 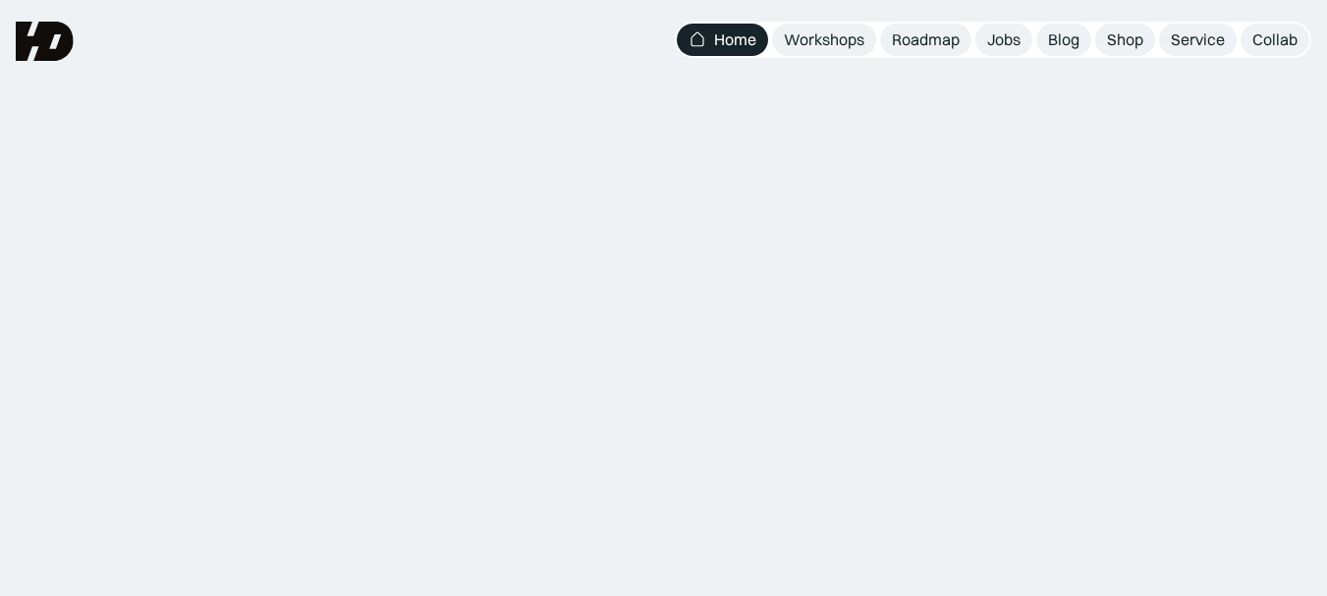 I want to click on a: Collab, so click(x=1275, y=39).